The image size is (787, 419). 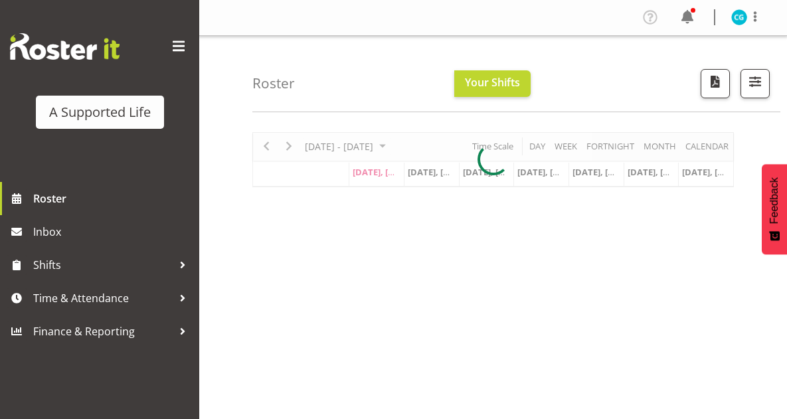 I want to click on span: Roster, so click(x=113, y=198).